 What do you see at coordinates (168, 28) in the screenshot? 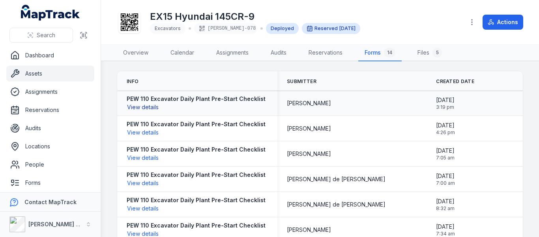
I see `span: Excavators` at bounding box center [168, 28].